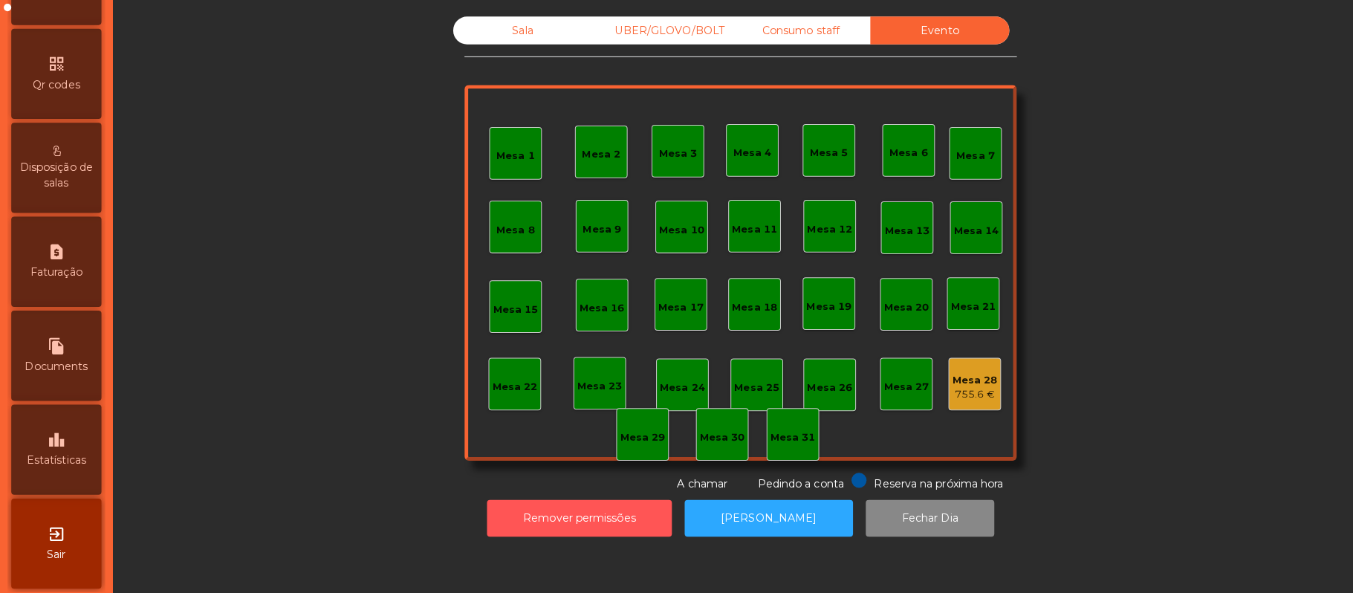 The image size is (1353, 593). I want to click on div: Mesa 5, so click(820, 152).